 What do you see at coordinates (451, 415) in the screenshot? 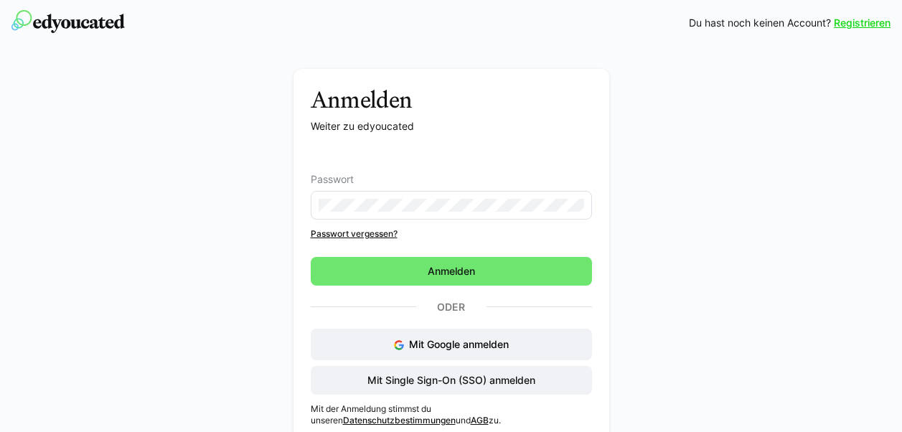
I see `p: Mit der Anmeldung stimmst du unseren und zu.` at bounding box center [451, 415].